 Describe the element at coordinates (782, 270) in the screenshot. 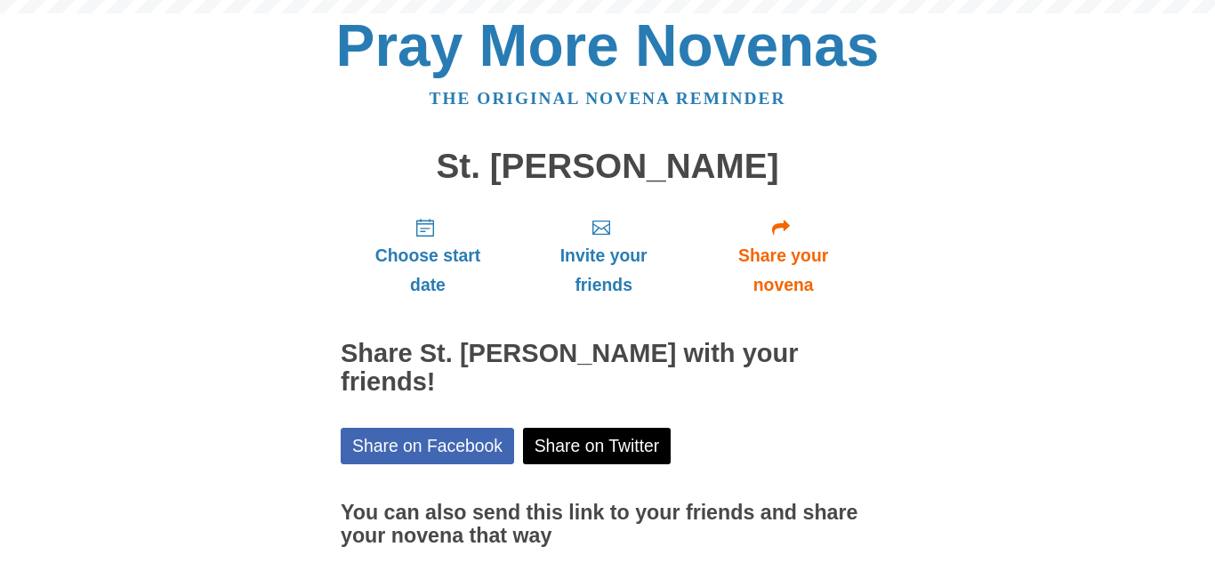

I see `span: Share your novena` at that location.